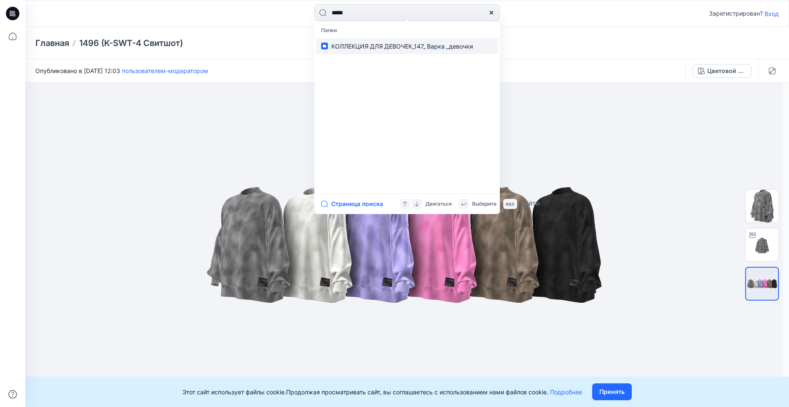 The image size is (789, 407). What do you see at coordinates (612, 391) in the screenshot?
I see `ya-tr-span: Принять` at bounding box center [612, 391].